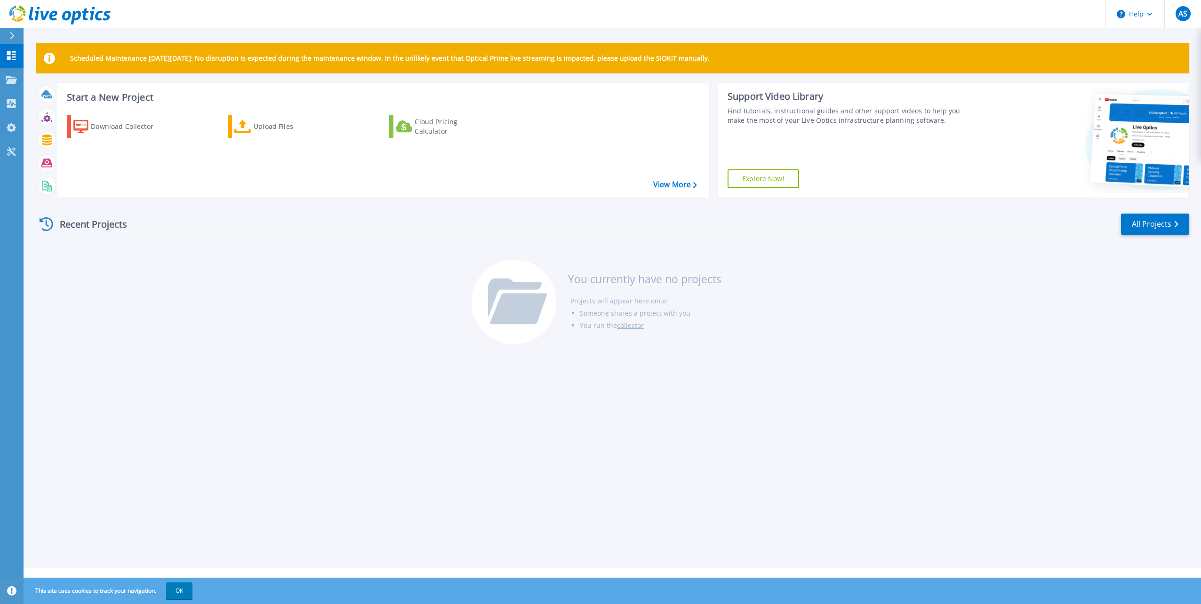  What do you see at coordinates (280, 127) in the screenshot?
I see `a: Upload Files` at bounding box center [280, 127].